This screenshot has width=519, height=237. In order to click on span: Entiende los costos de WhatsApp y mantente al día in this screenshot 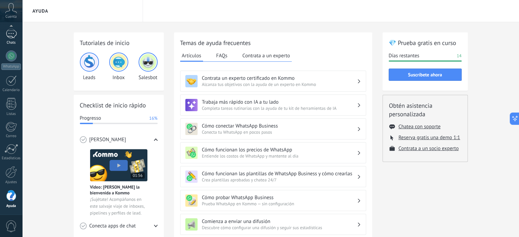, I will do `click(279, 156)`.